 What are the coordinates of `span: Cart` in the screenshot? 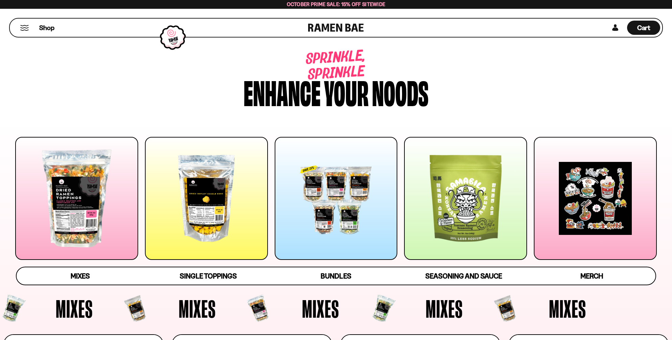 It's located at (644, 28).